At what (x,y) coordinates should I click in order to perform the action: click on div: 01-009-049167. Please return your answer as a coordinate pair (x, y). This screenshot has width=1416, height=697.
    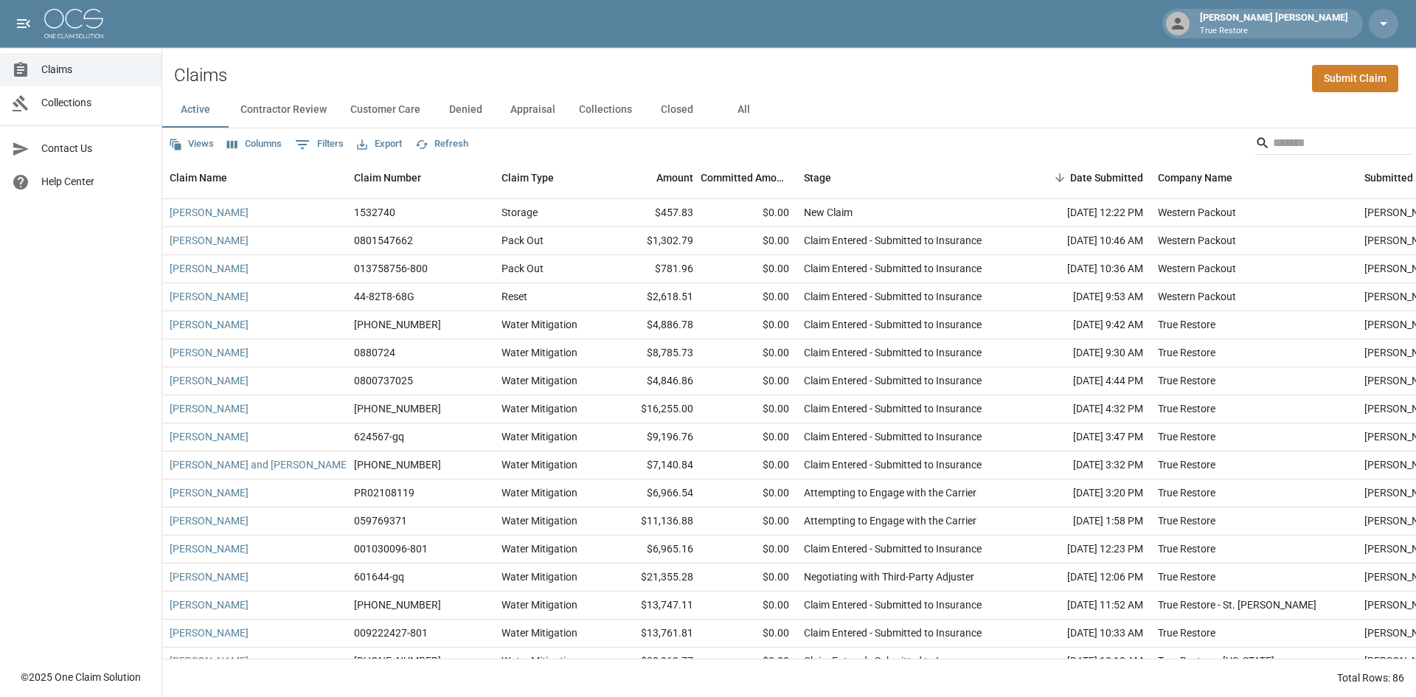
    Looking at the image, I should click on (397, 465).